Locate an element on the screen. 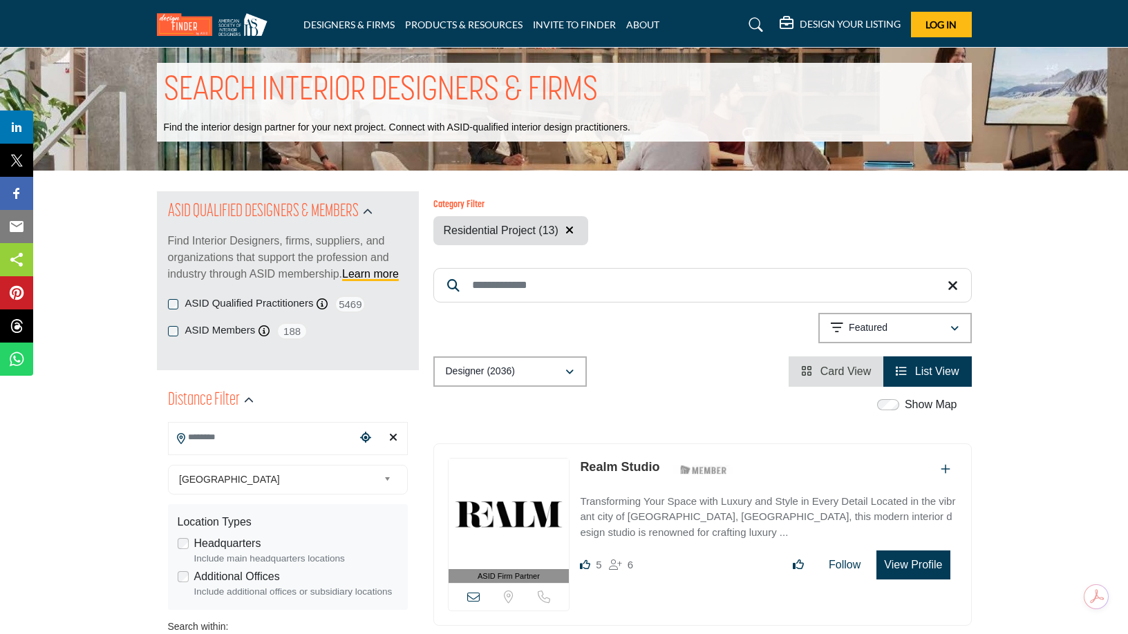  label: ASID Qualified Practitioners is located at coordinates (249, 303).